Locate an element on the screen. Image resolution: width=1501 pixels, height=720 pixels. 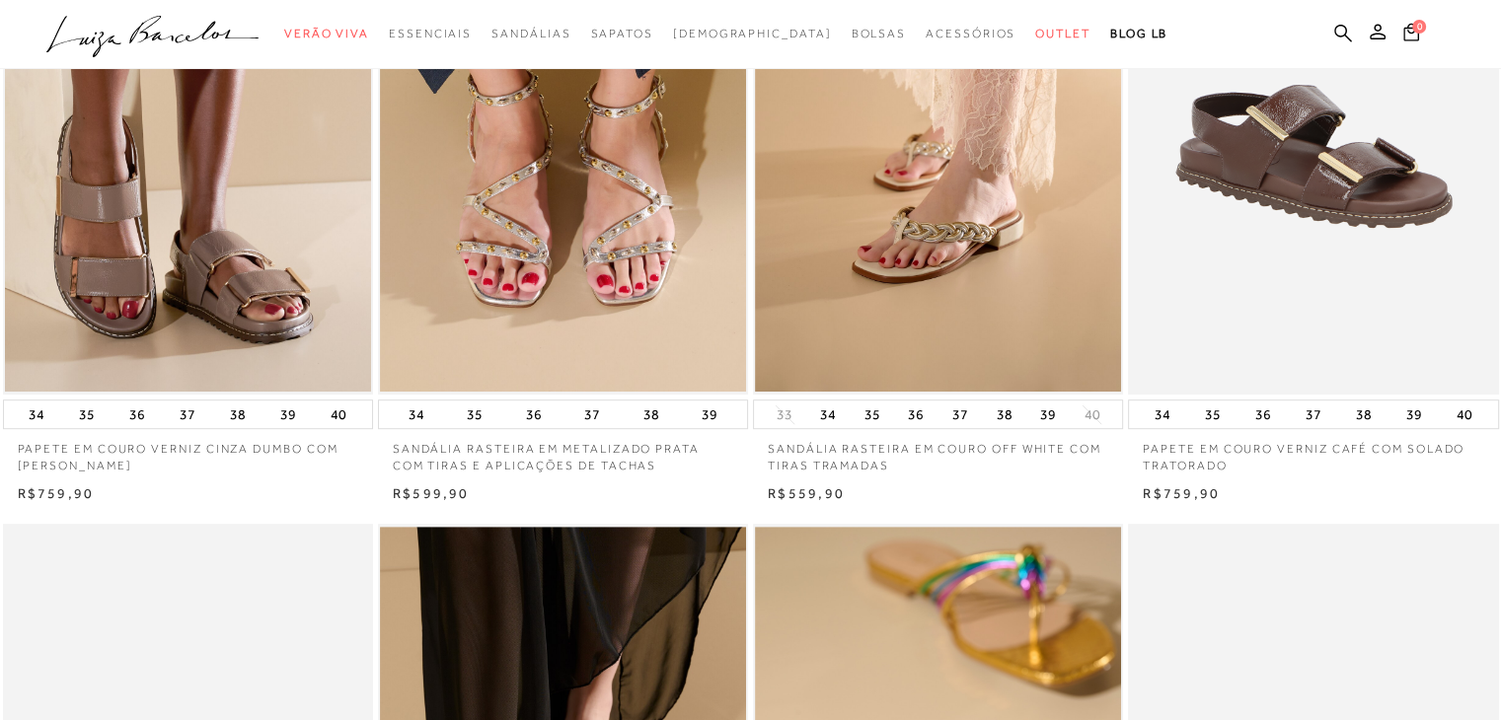
span: Outlet is located at coordinates (1063, 34).